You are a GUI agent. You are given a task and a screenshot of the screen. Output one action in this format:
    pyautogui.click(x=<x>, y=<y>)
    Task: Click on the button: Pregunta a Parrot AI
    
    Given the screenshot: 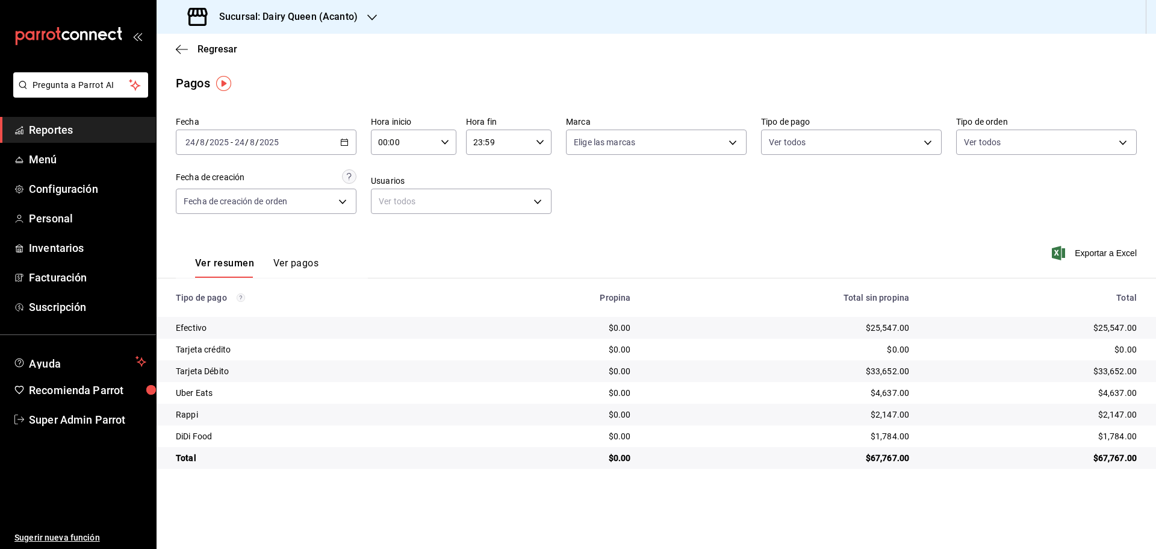 What is the action you would take?
    pyautogui.click(x=81, y=85)
    